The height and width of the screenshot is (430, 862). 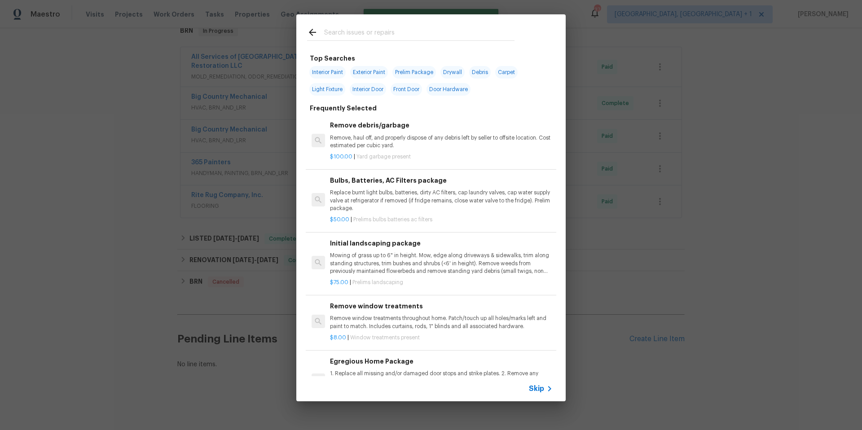 I want to click on span: Prelim Package, so click(x=414, y=72).